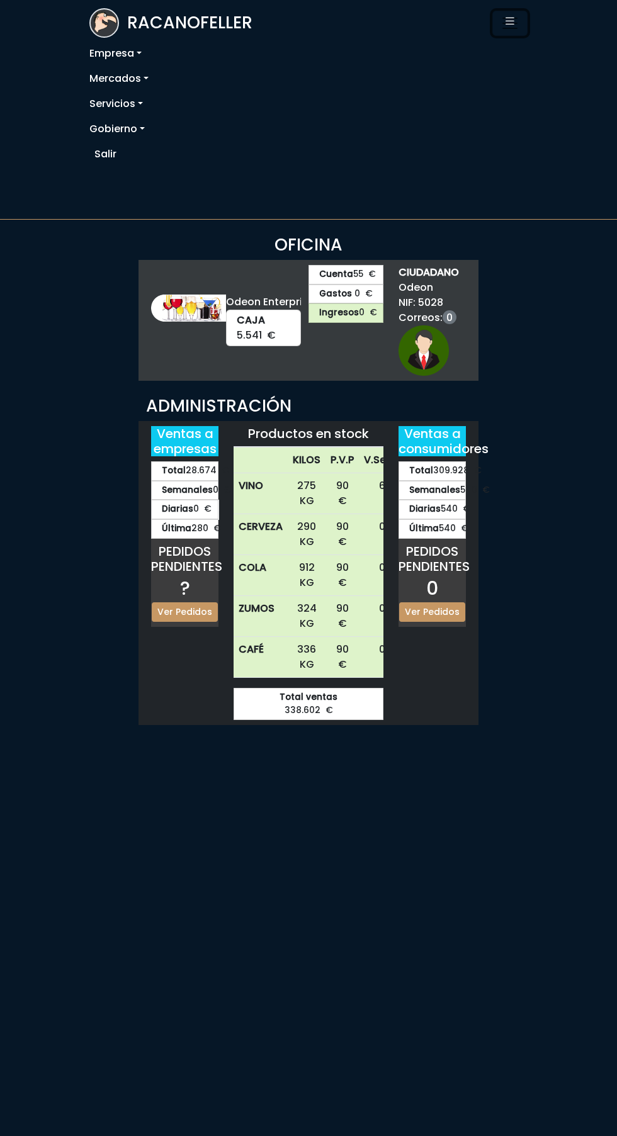  What do you see at coordinates (342, 460) in the screenshot?
I see `th: P.V.P` at bounding box center [342, 460].